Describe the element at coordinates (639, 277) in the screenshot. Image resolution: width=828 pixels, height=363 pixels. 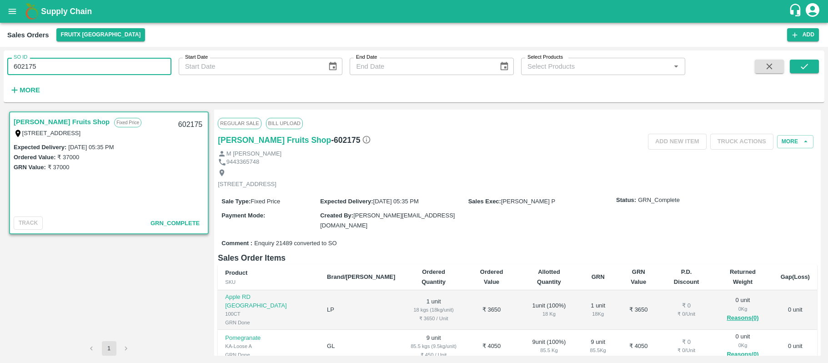
I see `b: GRN Value` at that location.